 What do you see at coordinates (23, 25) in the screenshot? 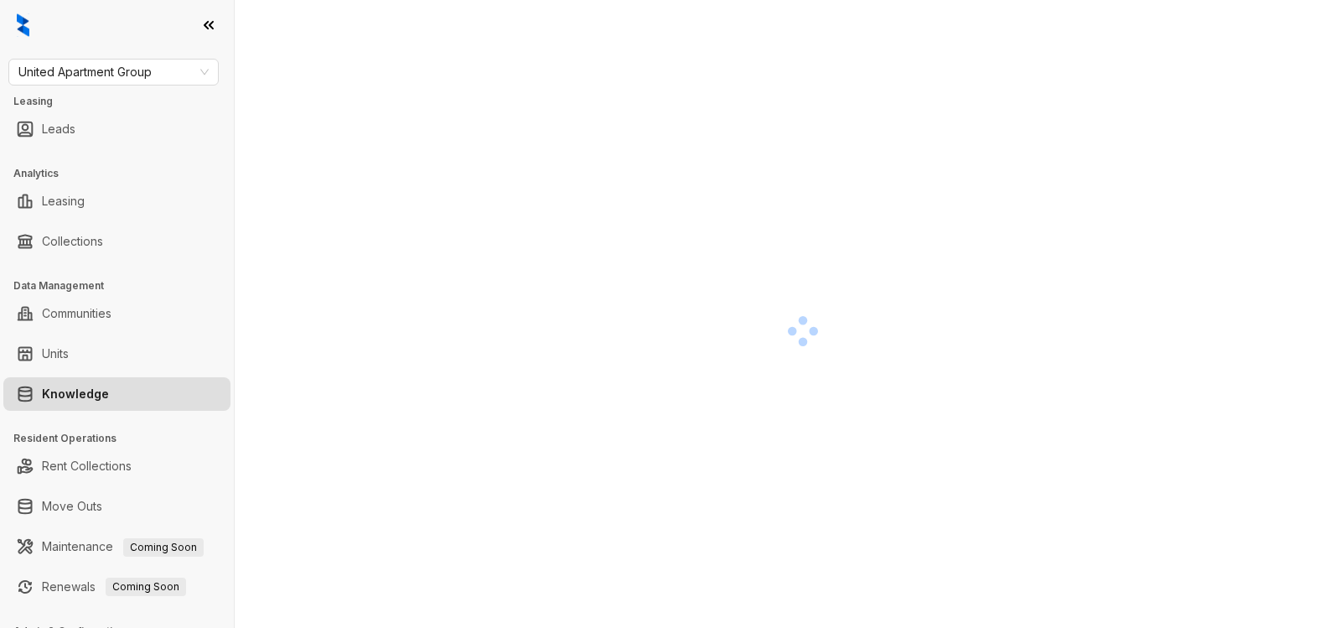
I see `img: logo` at bounding box center [23, 25].